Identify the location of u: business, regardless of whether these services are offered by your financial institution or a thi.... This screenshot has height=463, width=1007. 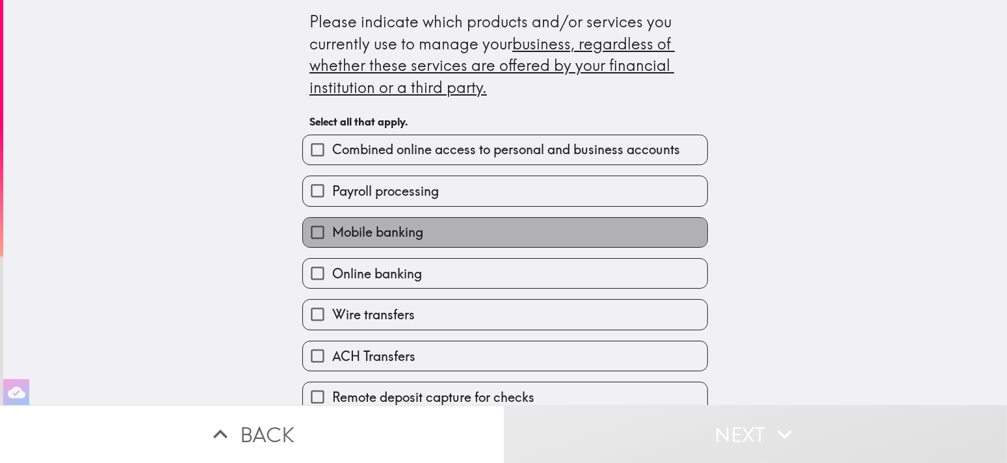
(492, 65).